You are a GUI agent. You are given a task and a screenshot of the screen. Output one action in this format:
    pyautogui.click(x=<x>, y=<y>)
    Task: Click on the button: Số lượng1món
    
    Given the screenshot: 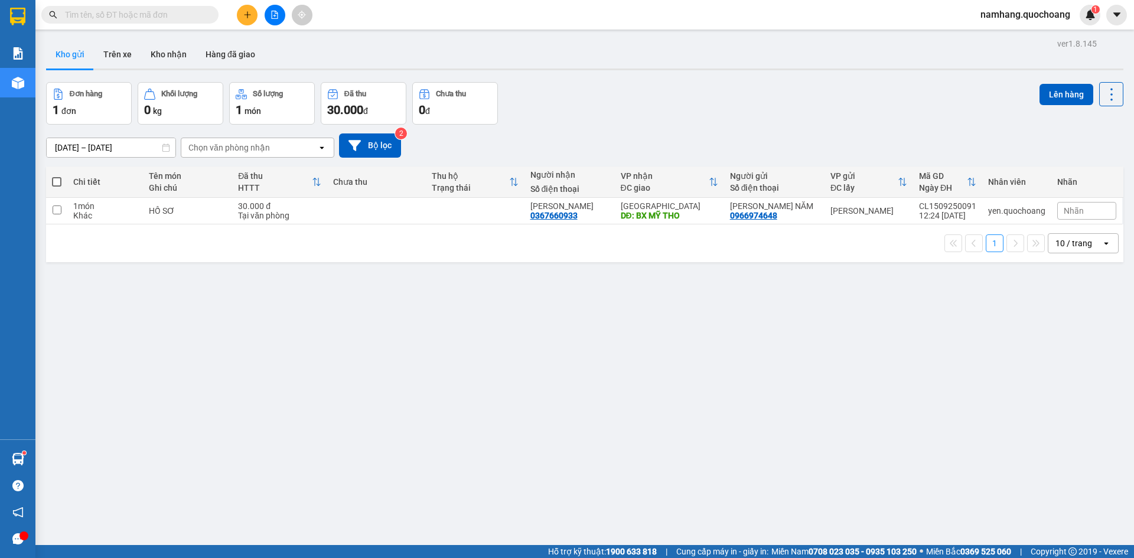 What is the action you would take?
    pyautogui.click(x=272, y=103)
    